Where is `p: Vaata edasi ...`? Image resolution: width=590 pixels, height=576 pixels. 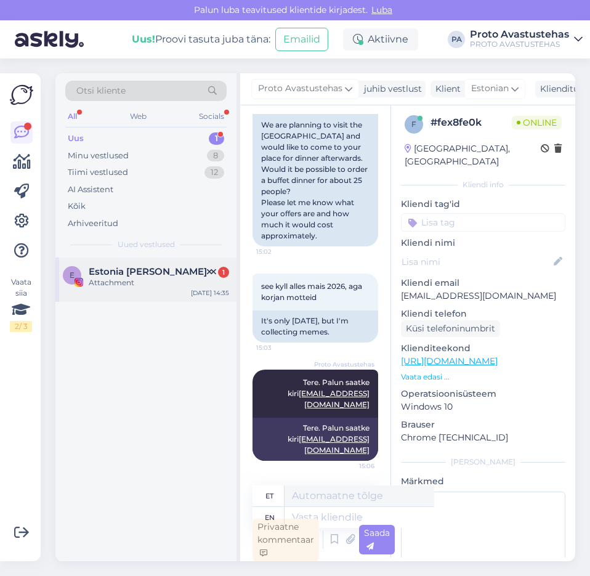
p: Vaata edasi ... is located at coordinates (483, 377).